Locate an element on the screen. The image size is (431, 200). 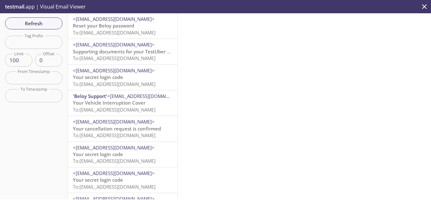
span: Your cancellation request is confirmed is located at coordinates (117, 128).